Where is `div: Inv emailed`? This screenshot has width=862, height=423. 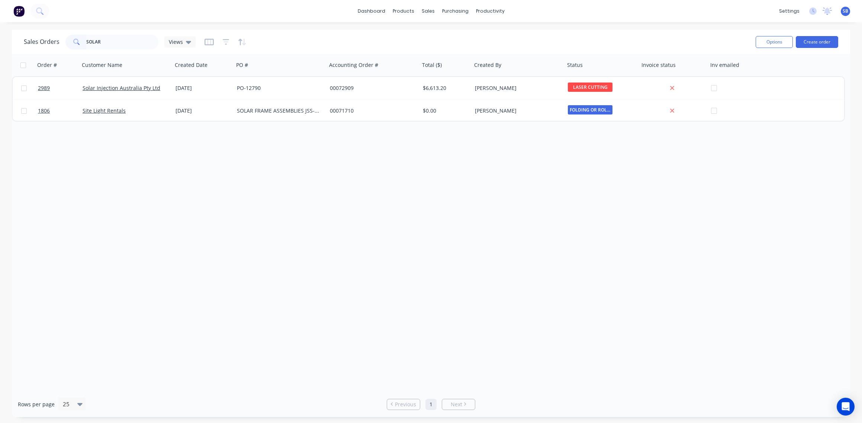
div: Inv emailed is located at coordinates (724, 65).